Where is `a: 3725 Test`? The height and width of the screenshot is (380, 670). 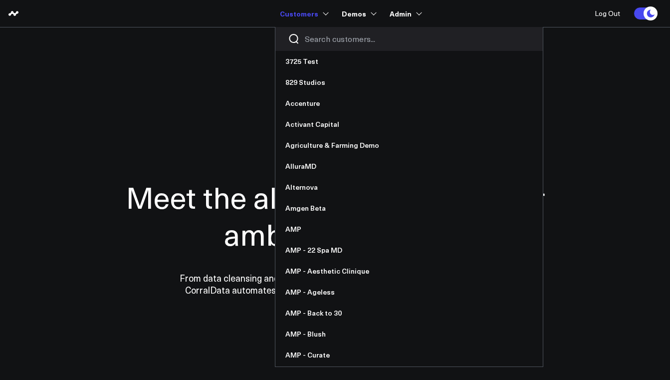 a: 3725 Test is located at coordinates (409, 61).